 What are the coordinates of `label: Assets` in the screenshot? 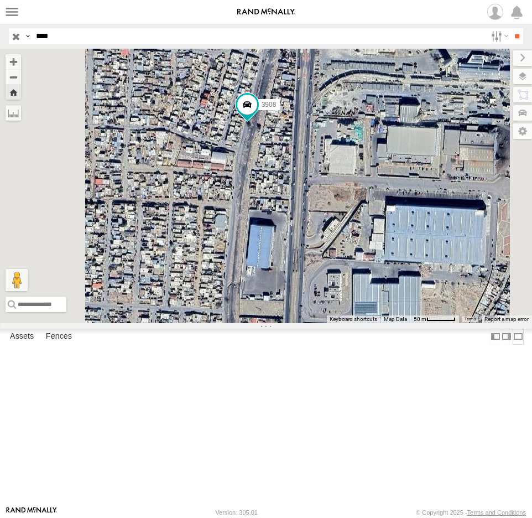 It's located at (22, 337).